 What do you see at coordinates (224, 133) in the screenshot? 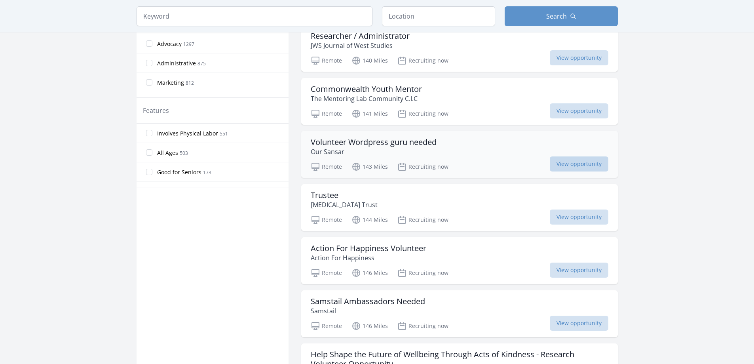
I see `span: 551` at bounding box center [224, 133].